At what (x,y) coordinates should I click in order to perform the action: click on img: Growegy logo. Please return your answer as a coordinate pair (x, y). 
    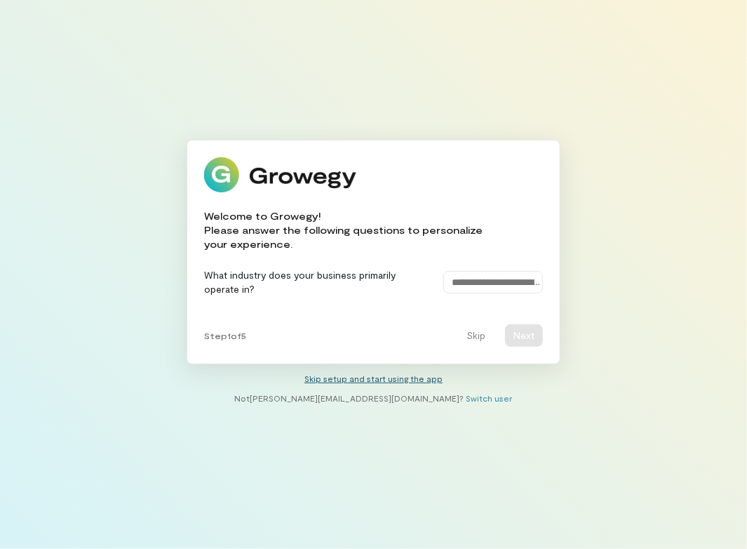
    Looking at the image, I should click on (281, 175).